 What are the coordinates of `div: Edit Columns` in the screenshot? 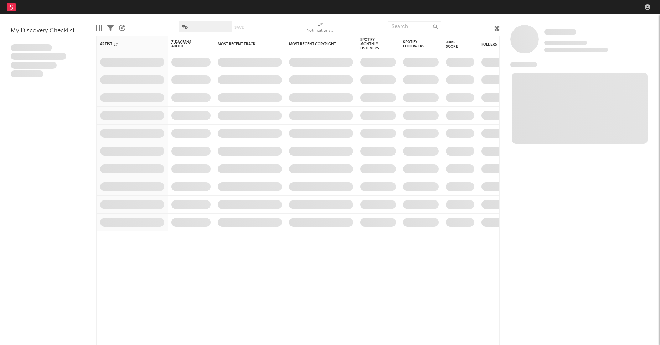 It's located at (99, 28).